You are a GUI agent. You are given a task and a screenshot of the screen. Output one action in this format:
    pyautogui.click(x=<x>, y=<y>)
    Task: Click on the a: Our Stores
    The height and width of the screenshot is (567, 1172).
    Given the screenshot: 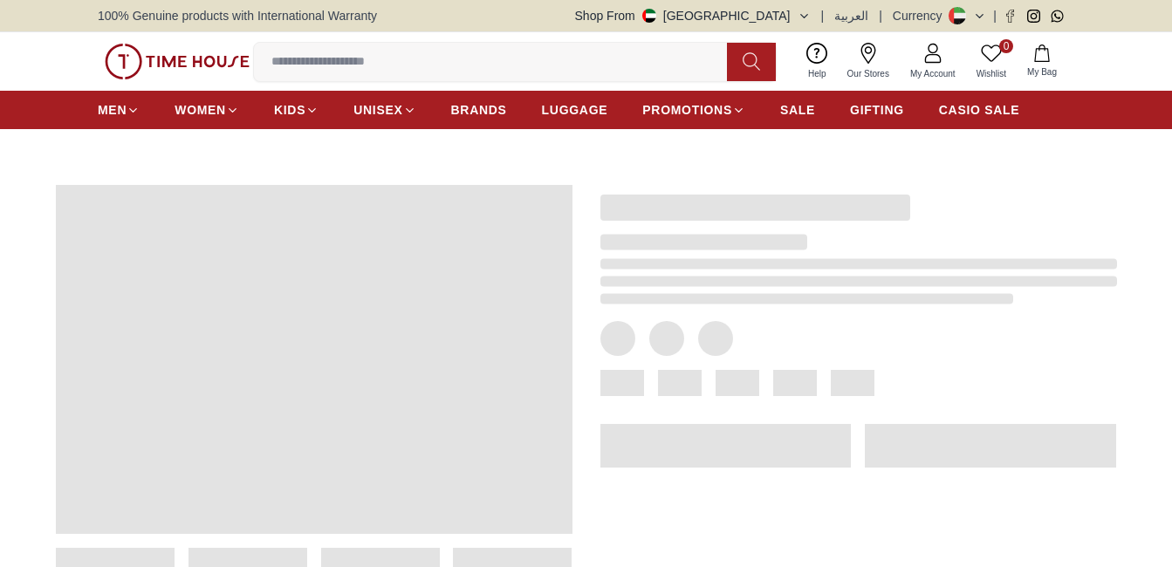 What is the action you would take?
    pyautogui.click(x=868, y=61)
    